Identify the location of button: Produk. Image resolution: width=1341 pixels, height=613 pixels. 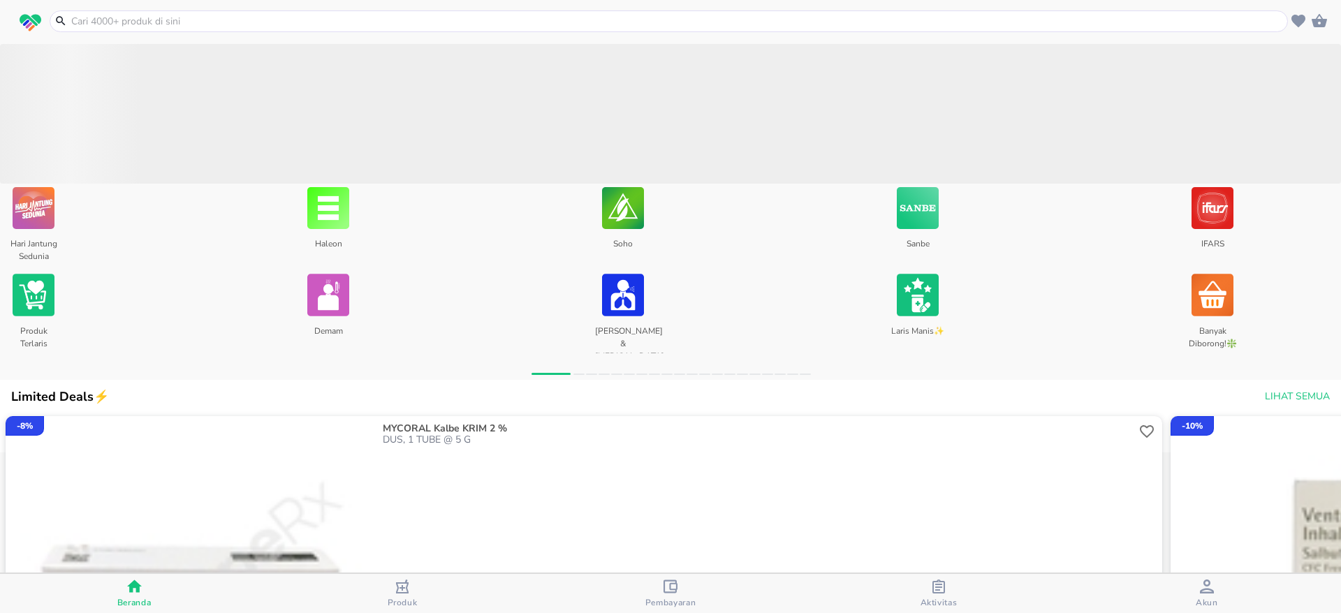
(402, 594).